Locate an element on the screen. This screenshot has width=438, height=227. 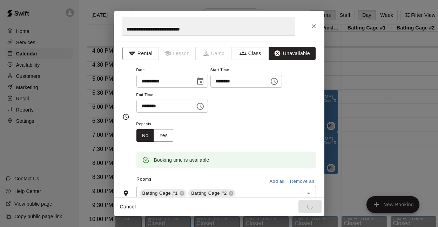
div: Booking time is available is located at coordinates (182, 160).